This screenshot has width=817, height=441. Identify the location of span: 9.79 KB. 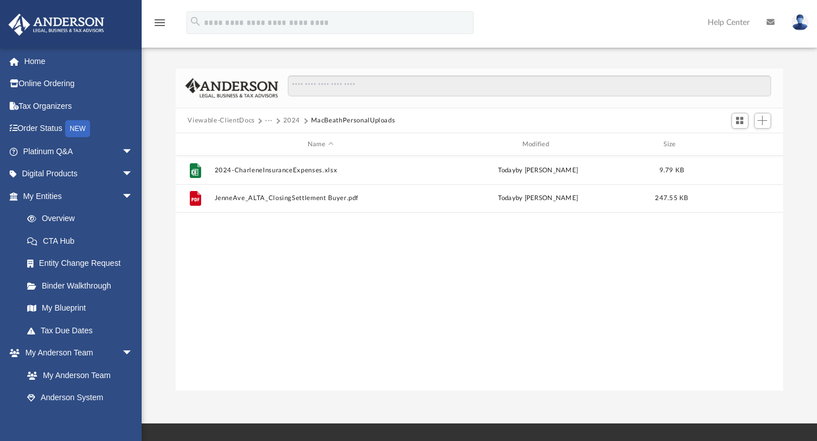
(671, 170).